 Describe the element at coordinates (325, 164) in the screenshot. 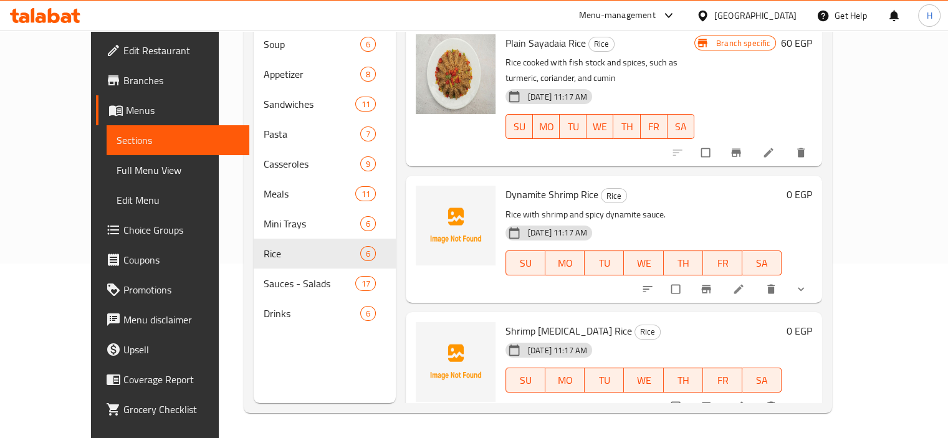

I see `div: Casseroles9` at that location.